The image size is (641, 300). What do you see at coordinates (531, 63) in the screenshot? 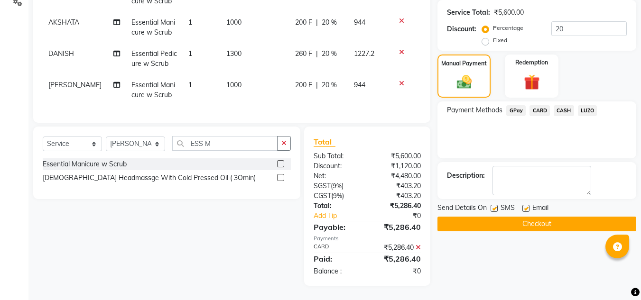
I see `label: Redemption` at bounding box center [531, 63].